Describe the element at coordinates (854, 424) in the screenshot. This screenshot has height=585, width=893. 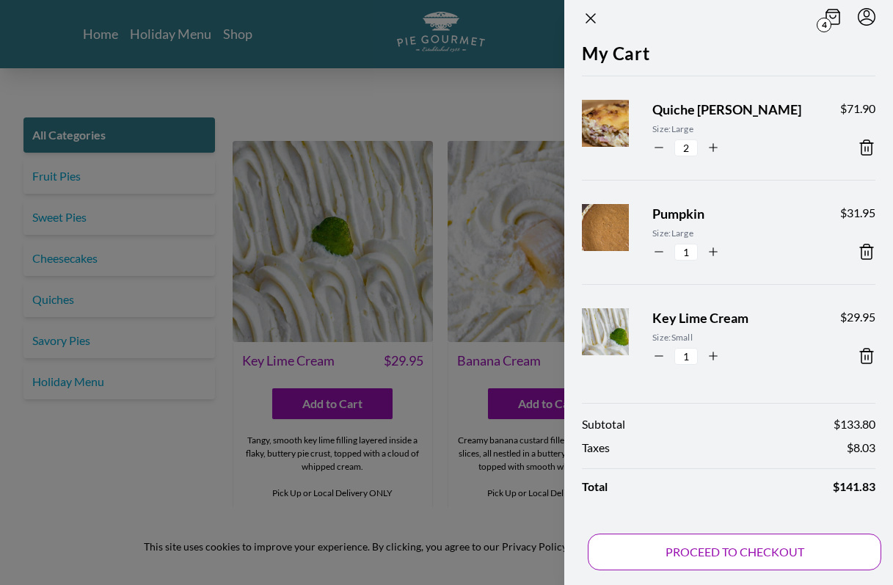
I see `span: $ 133.80` at that location.